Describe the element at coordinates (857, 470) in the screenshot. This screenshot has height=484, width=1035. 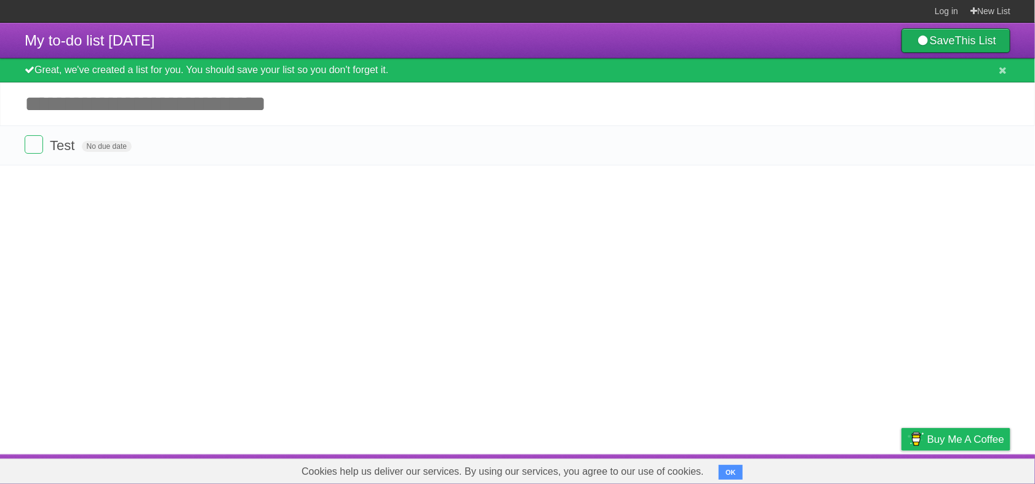
I see `a: Terms` at that location.